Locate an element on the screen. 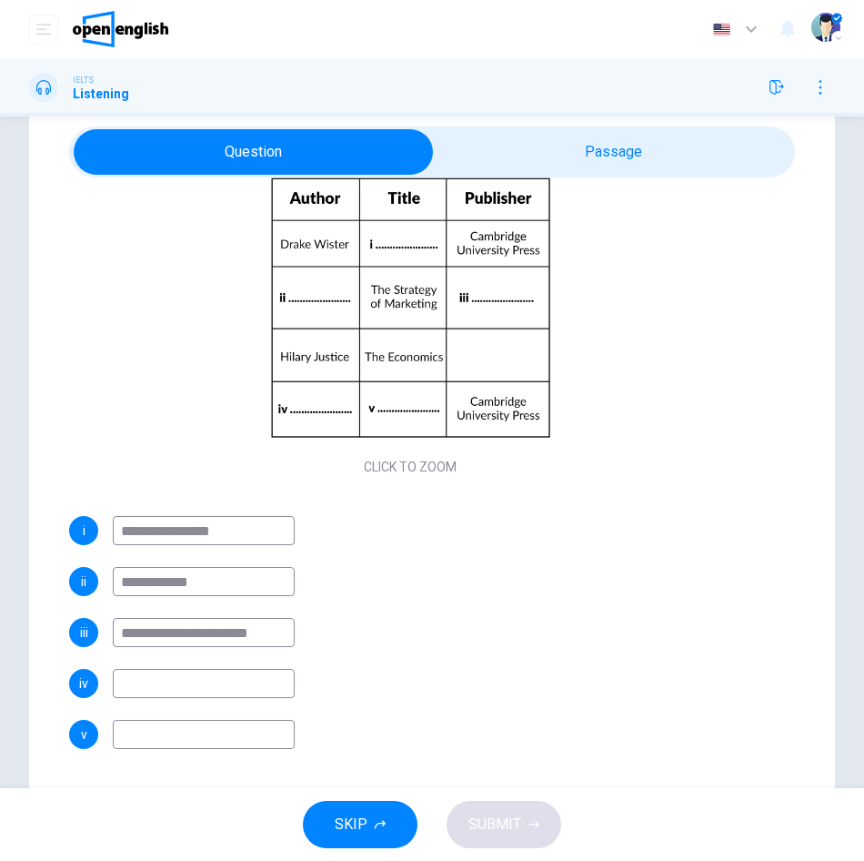 The width and height of the screenshot is (864, 861). a: OpenEnglish logo is located at coordinates (120, 29).